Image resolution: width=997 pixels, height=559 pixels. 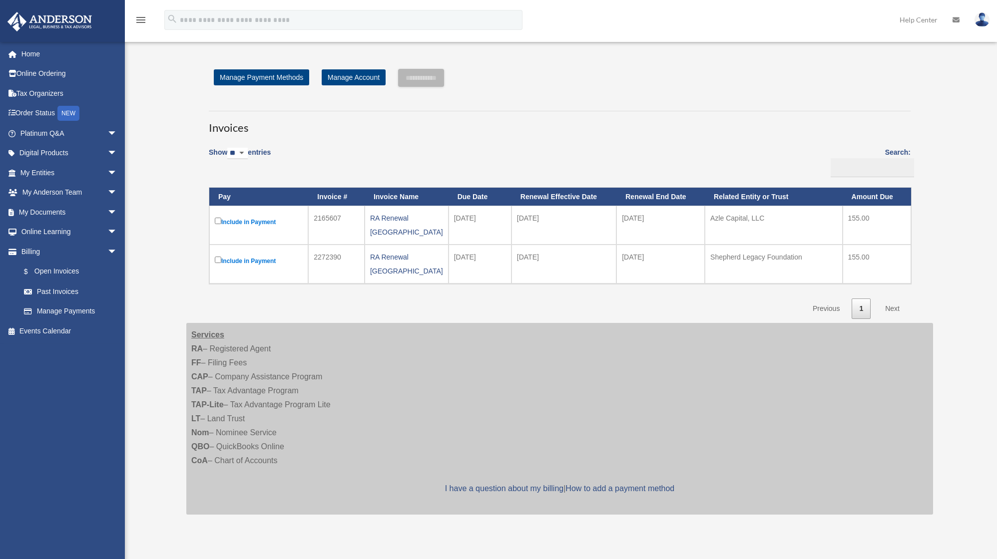 I want to click on td: 2165607, so click(x=336, y=225).